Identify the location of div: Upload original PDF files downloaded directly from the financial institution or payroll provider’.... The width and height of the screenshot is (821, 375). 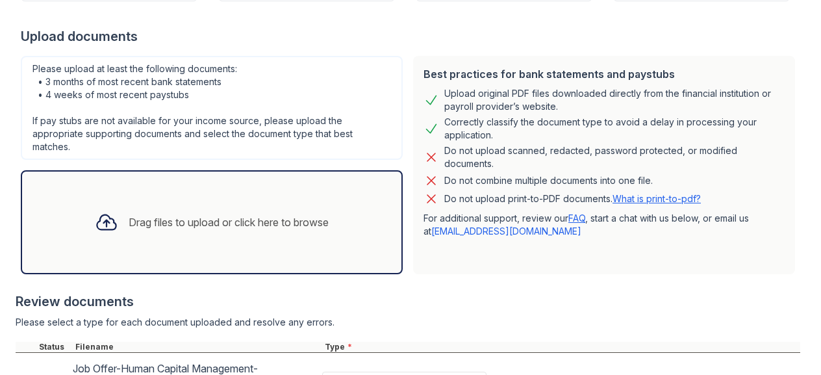
(615, 100).